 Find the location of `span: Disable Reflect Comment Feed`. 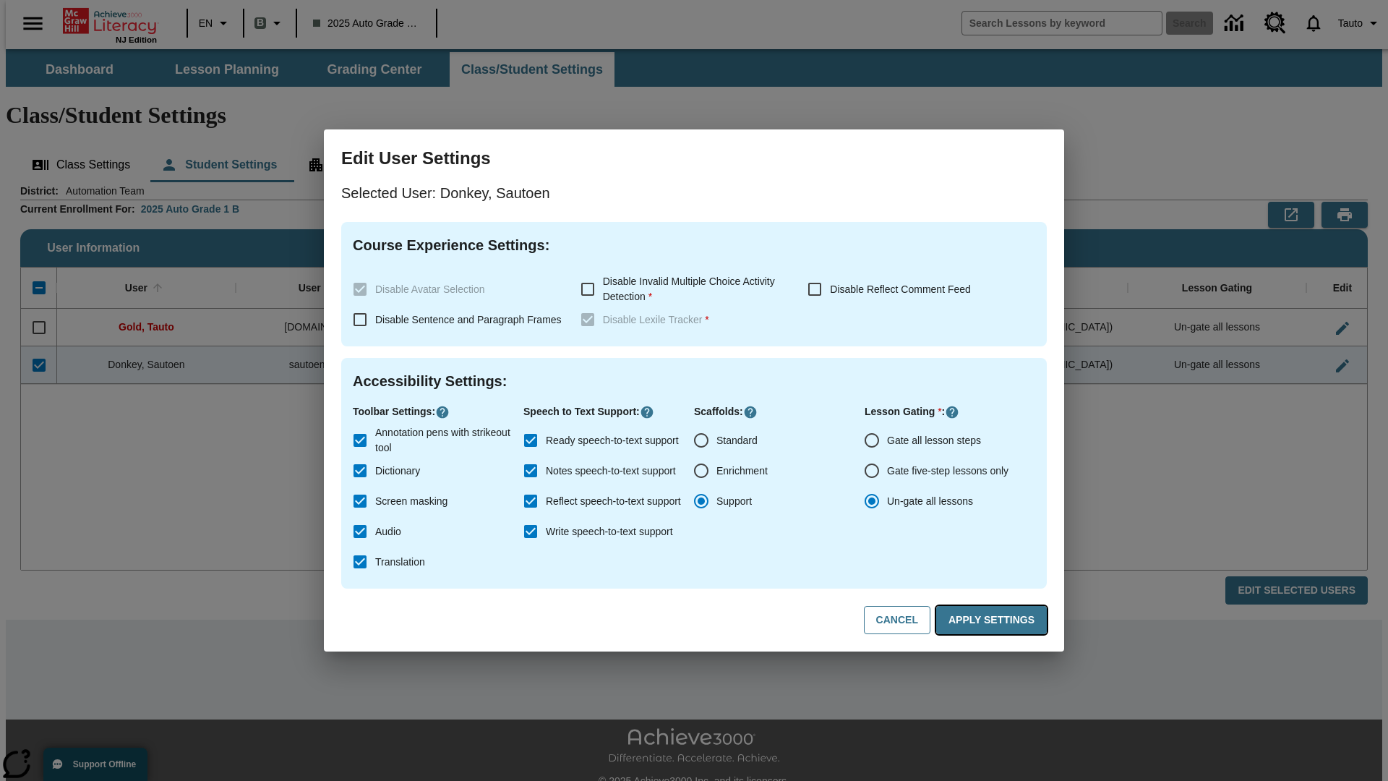

span: Disable Reflect Comment Feed is located at coordinates (900, 289).